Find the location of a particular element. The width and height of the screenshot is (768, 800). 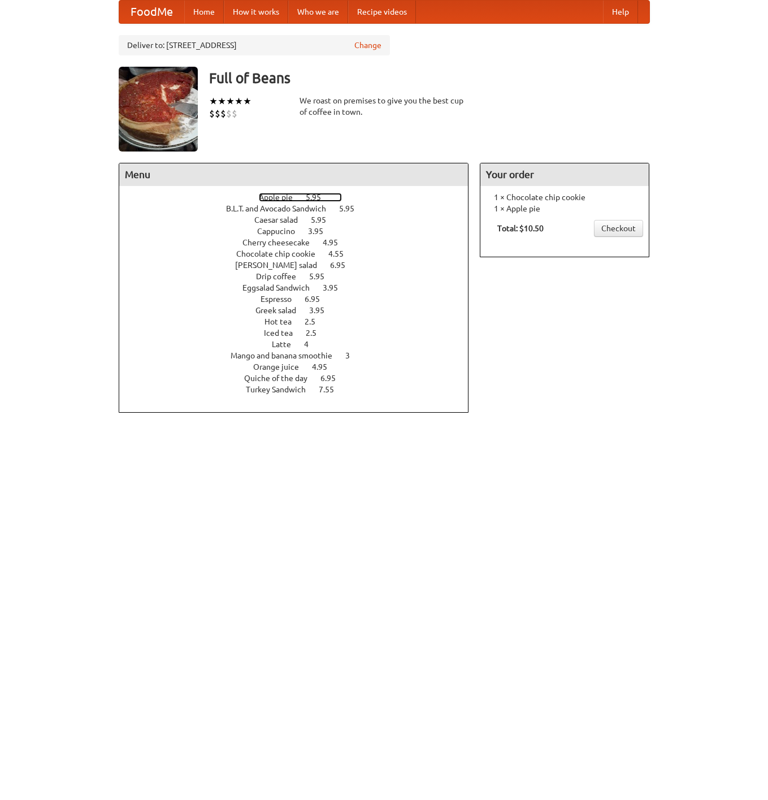

a: Cherry cheesecake 4.95 is located at coordinates (301, 243).